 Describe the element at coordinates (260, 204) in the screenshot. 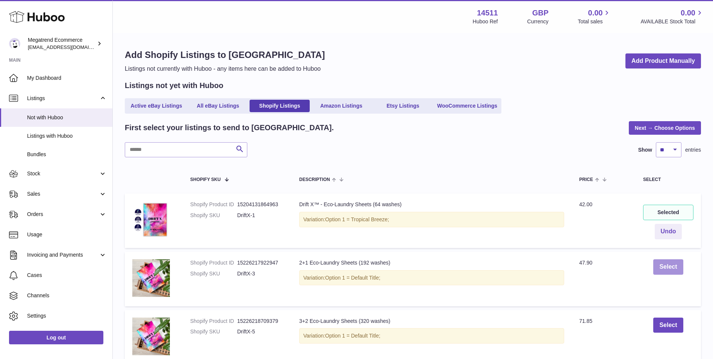

I see `dd: 15204131864963` at that location.